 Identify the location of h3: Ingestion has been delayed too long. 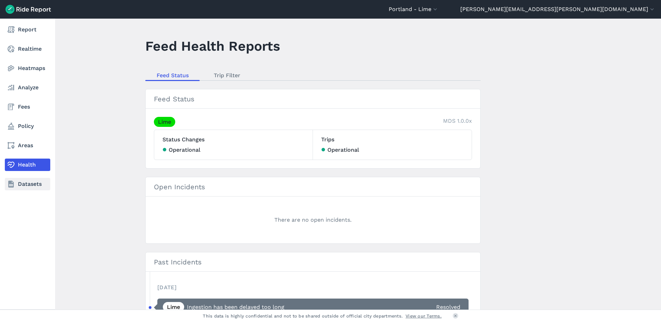
(236, 307).